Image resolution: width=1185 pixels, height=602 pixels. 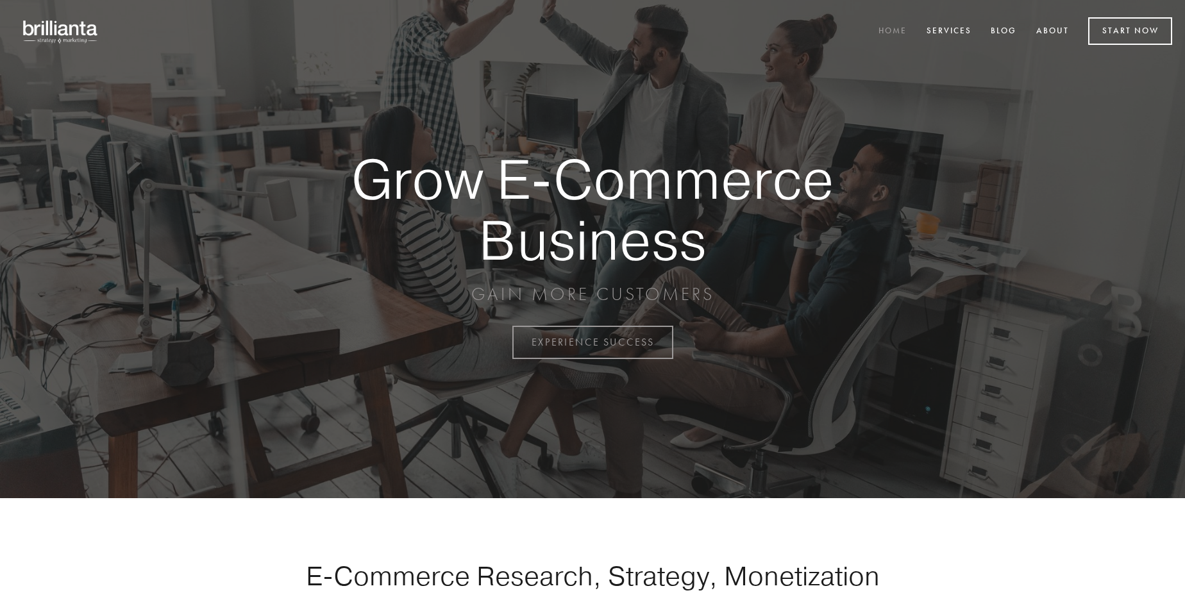 What do you see at coordinates (593, 576) in the screenshot?
I see `h1: E-Commerce Research, Strategy, Monetization` at bounding box center [593, 576].